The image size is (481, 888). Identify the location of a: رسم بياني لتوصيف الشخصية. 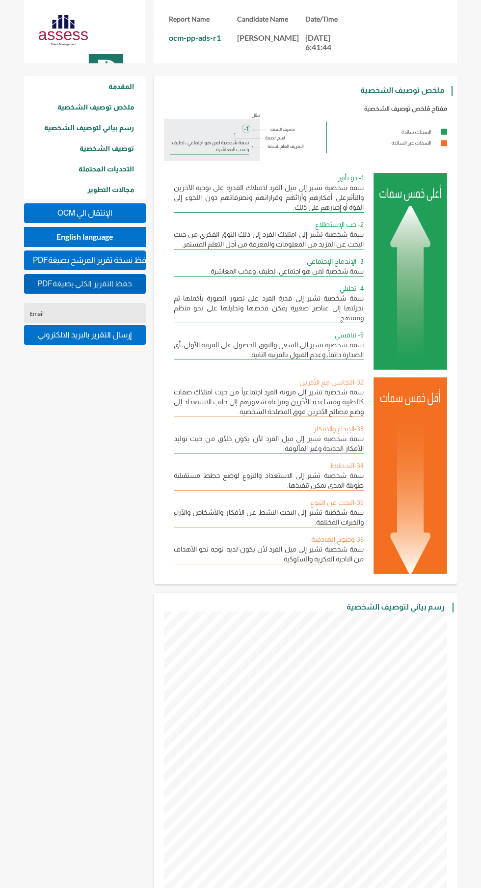
(85, 128).